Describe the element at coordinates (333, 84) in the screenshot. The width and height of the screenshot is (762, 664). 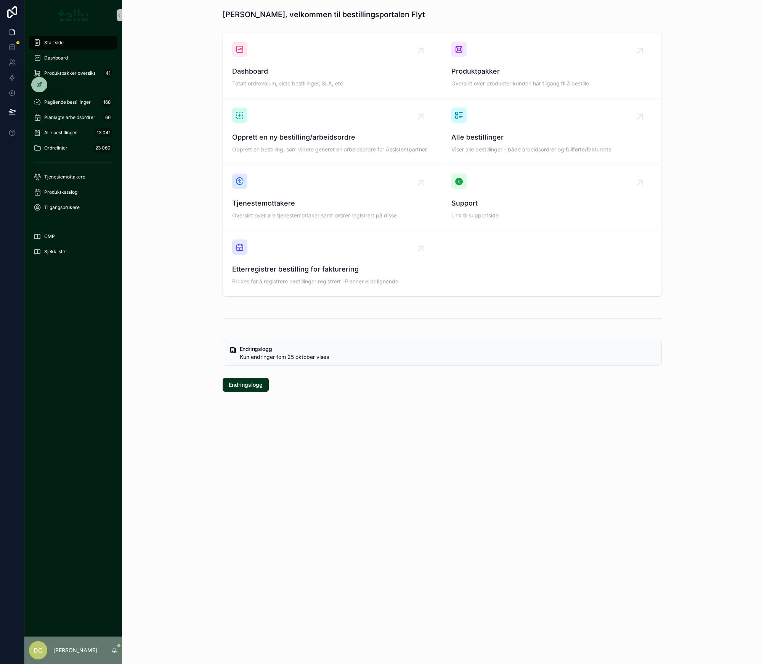
I see `span: Totalt ordrevolum, siste bestillinger, SLA, etc` at that location.